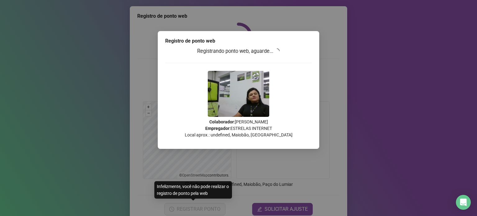  What do you see at coordinates (222, 122) in the screenshot?
I see `strong: Colaborador` at bounding box center [222, 122].